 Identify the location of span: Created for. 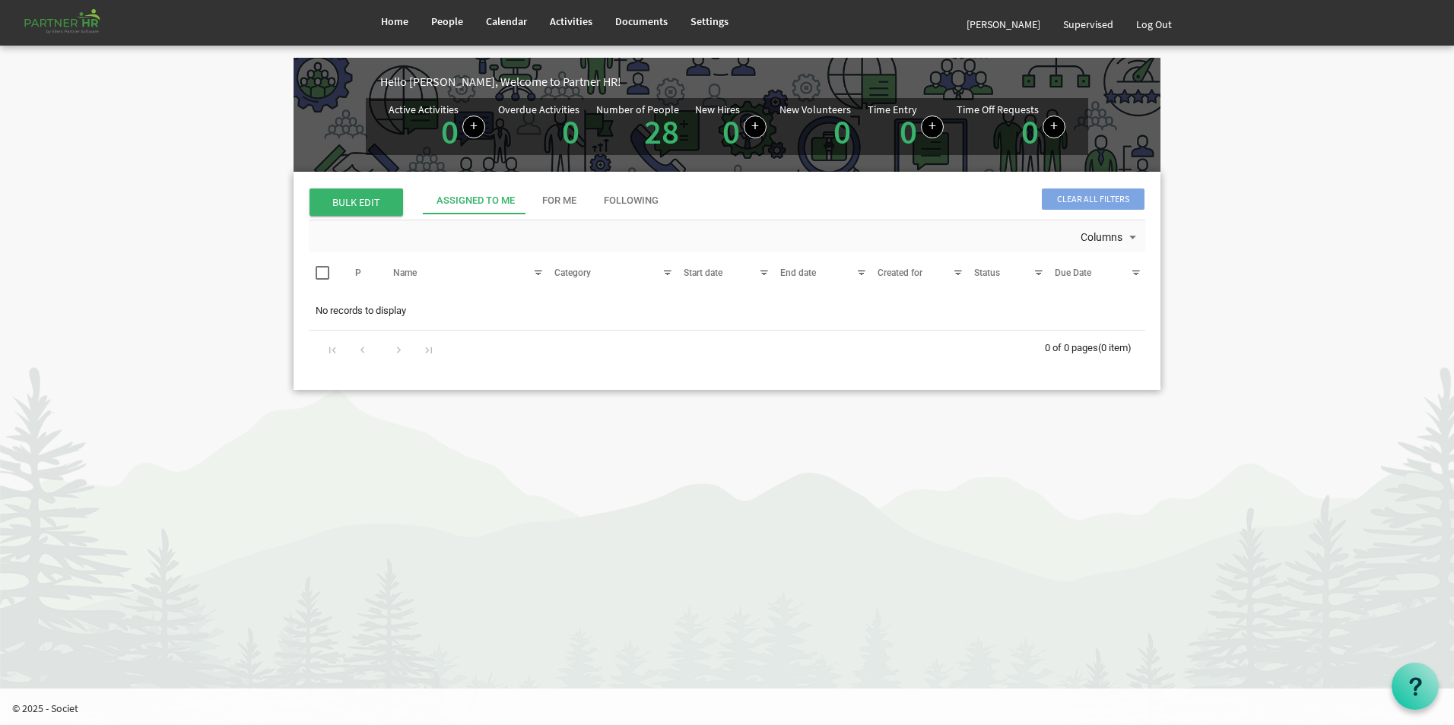
(899, 273).